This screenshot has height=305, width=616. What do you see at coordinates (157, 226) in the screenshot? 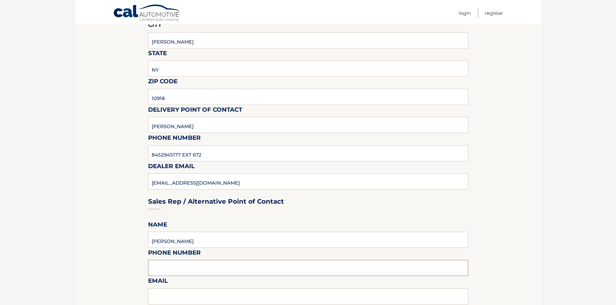
I see `label: Name` at bounding box center [157, 226].